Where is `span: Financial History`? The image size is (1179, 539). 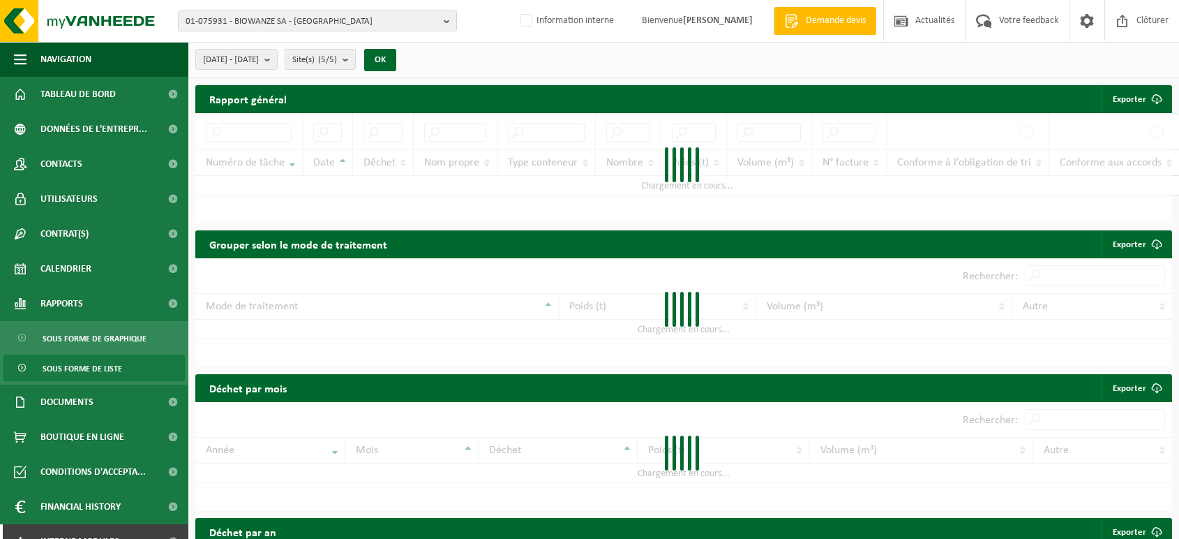
span: Financial History is located at coordinates (80, 506).